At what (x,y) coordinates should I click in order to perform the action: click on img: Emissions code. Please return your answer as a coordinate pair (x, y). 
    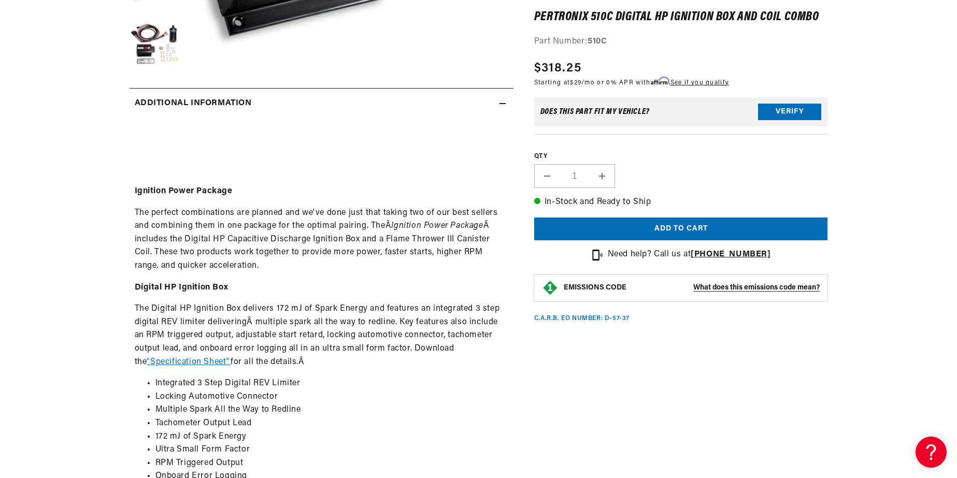
    Looking at the image, I should click on (551, 288).